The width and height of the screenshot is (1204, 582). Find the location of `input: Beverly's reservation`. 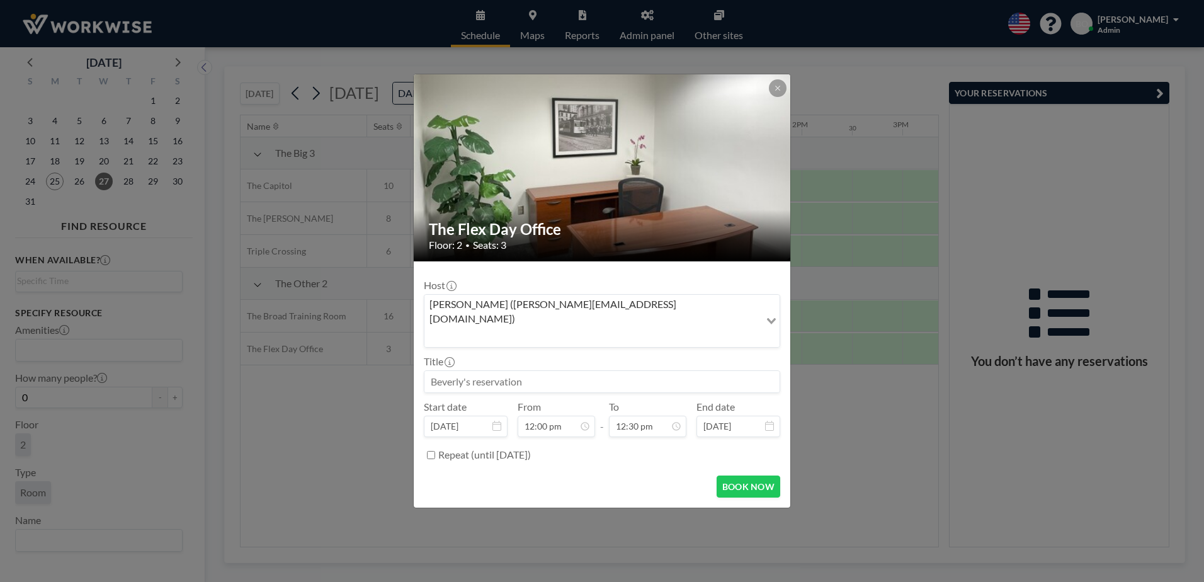

input: Beverly's reservation is located at coordinates (602, 382).